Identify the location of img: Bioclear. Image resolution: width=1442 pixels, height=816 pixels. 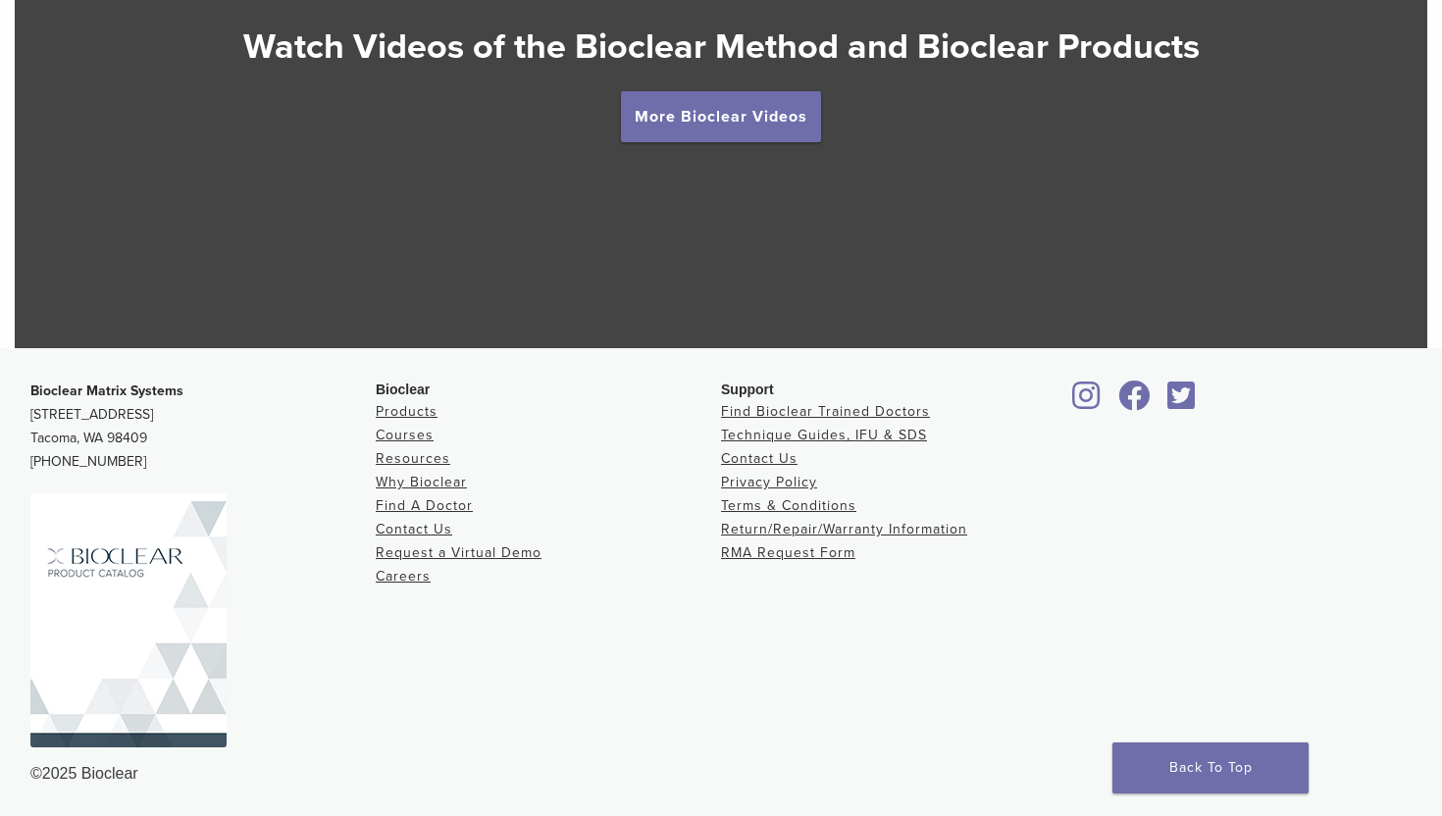
(129, 620).